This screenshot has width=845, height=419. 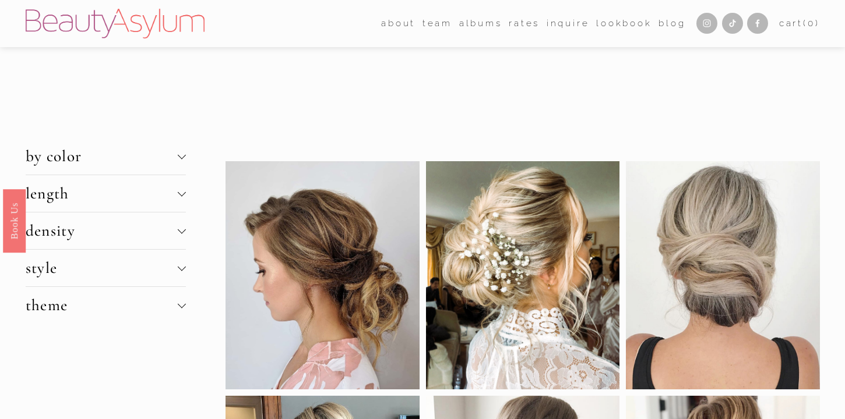 I want to click on a: Book Us, so click(x=14, y=221).